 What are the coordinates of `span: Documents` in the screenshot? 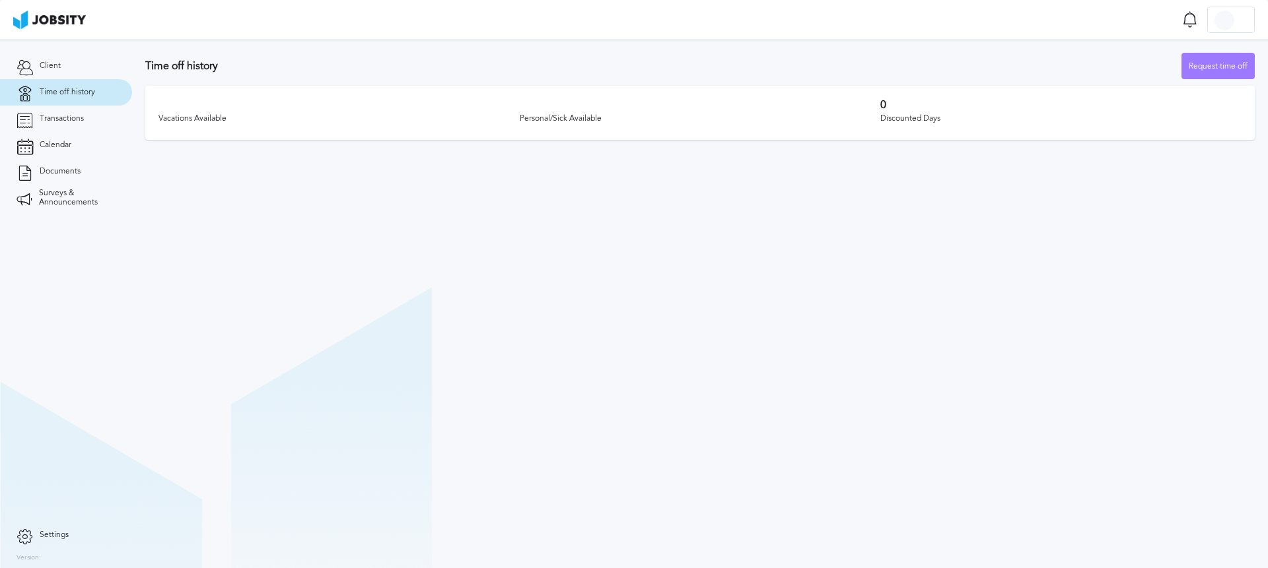 It's located at (60, 172).